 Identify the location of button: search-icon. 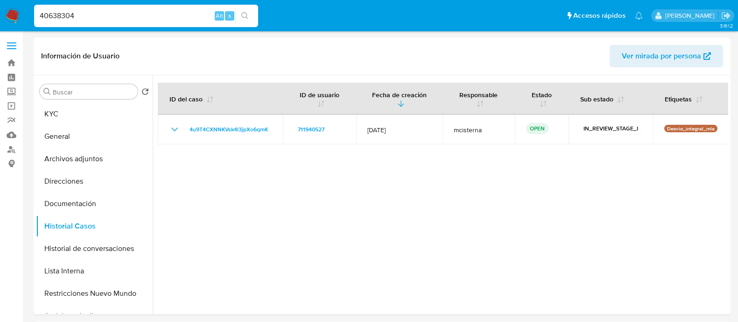
(245, 16).